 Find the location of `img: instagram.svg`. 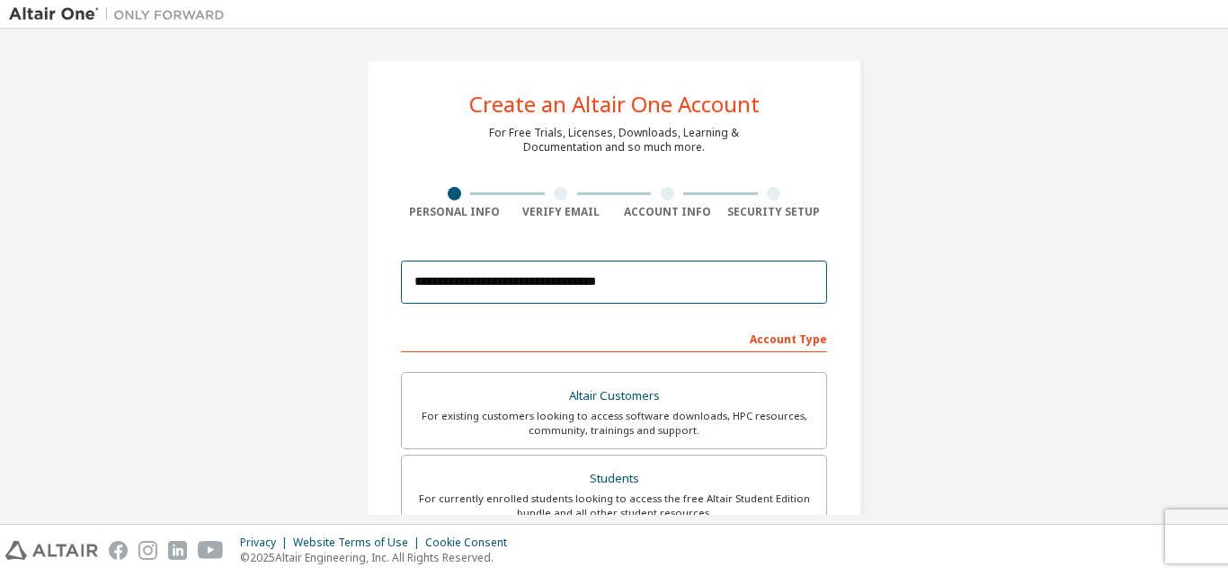

img: instagram.svg is located at coordinates (147, 550).